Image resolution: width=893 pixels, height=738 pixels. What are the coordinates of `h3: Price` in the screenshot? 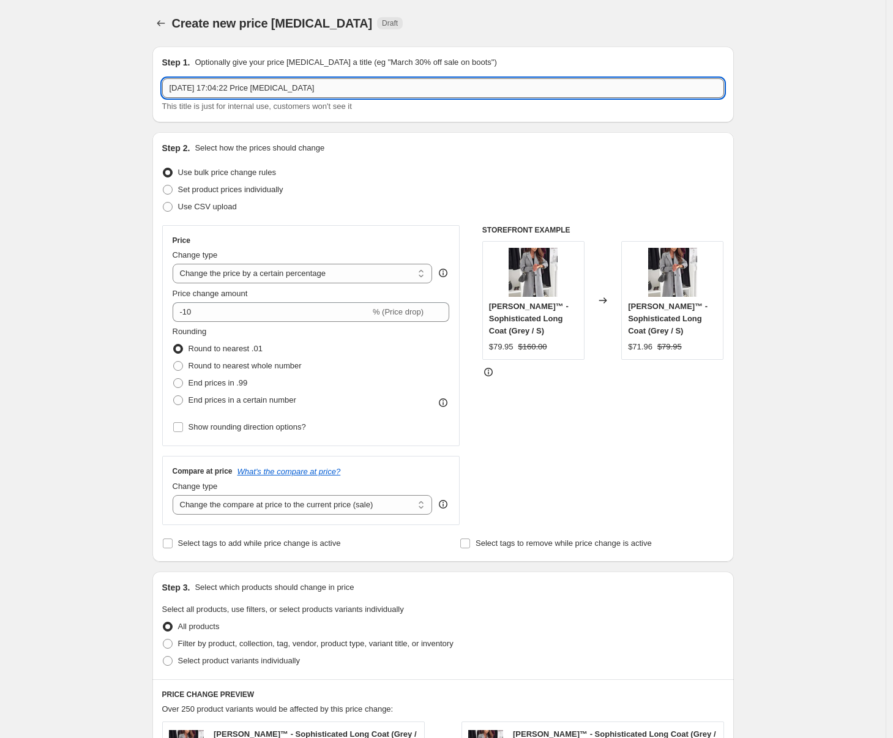 It's located at (181, 241).